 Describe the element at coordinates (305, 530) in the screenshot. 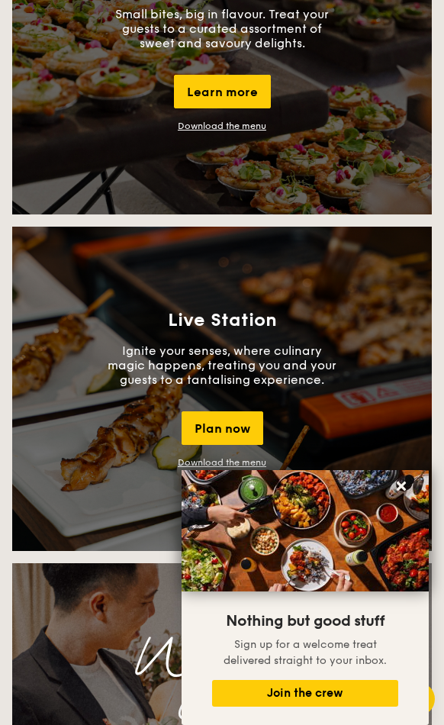

I see `img: DSC07876-Edit02-Large.jpeg` at that location.